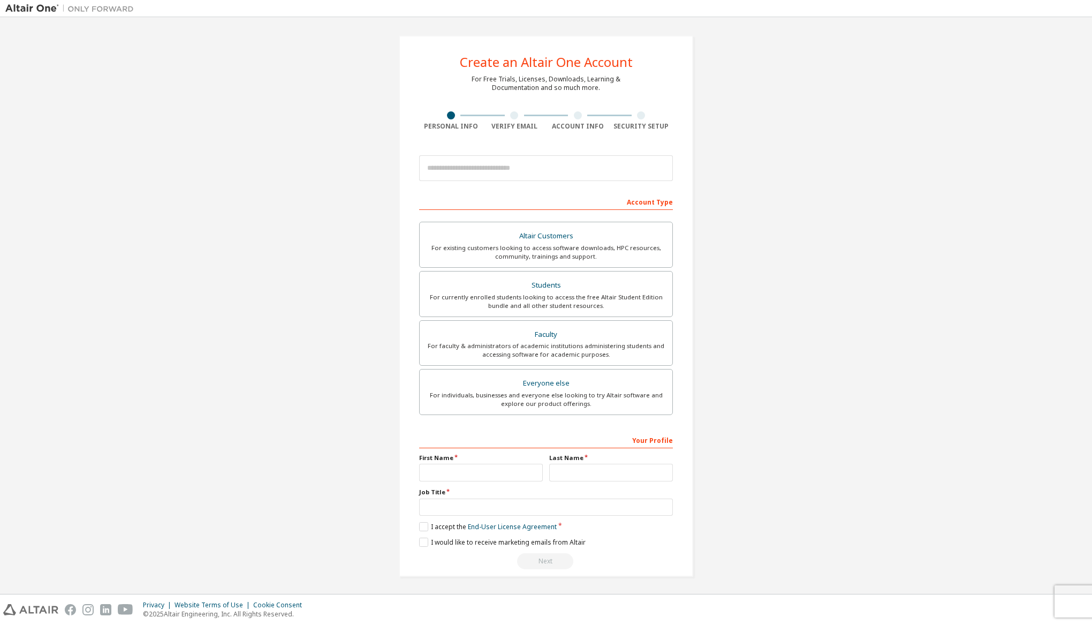 This screenshot has width=1092, height=625. What do you see at coordinates (577, 126) in the screenshot?
I see `div: Account Info` at bounding box center [577, 126].